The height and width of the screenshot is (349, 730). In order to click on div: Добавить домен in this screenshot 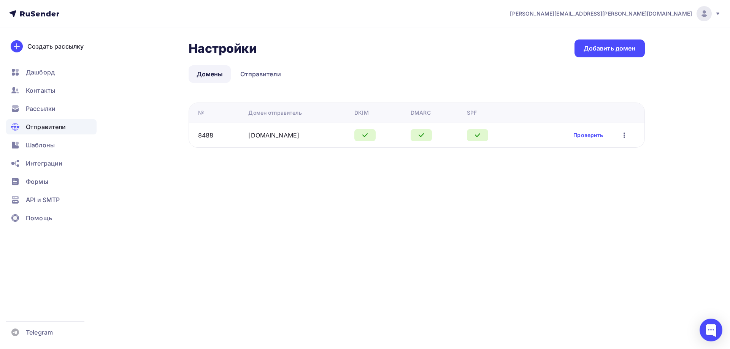, I will do `click(609, 48)`.